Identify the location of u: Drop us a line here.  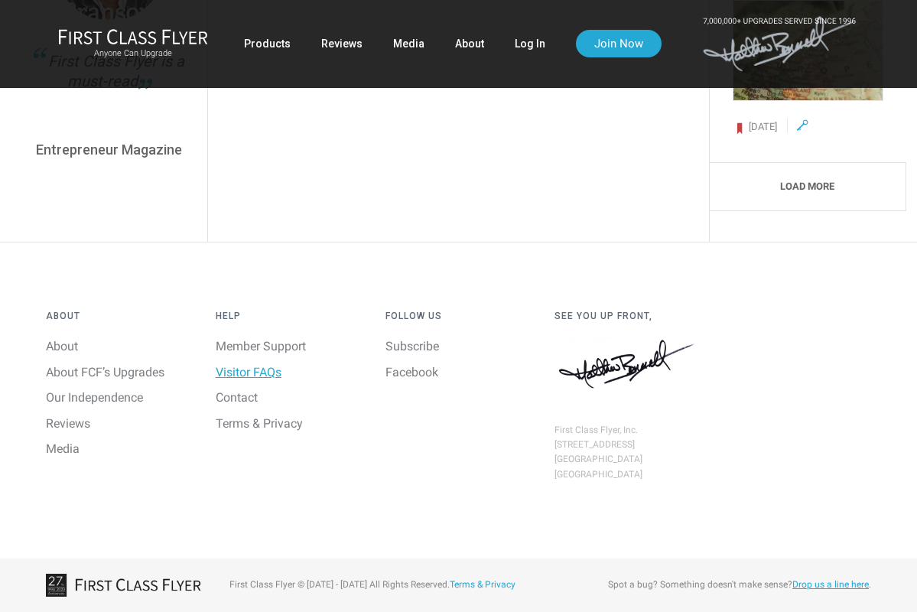
(830, 584).